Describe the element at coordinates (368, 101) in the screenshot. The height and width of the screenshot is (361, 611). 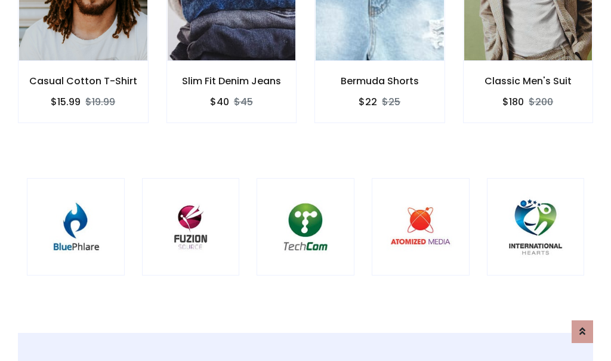
I see `h6: $22` at that location.